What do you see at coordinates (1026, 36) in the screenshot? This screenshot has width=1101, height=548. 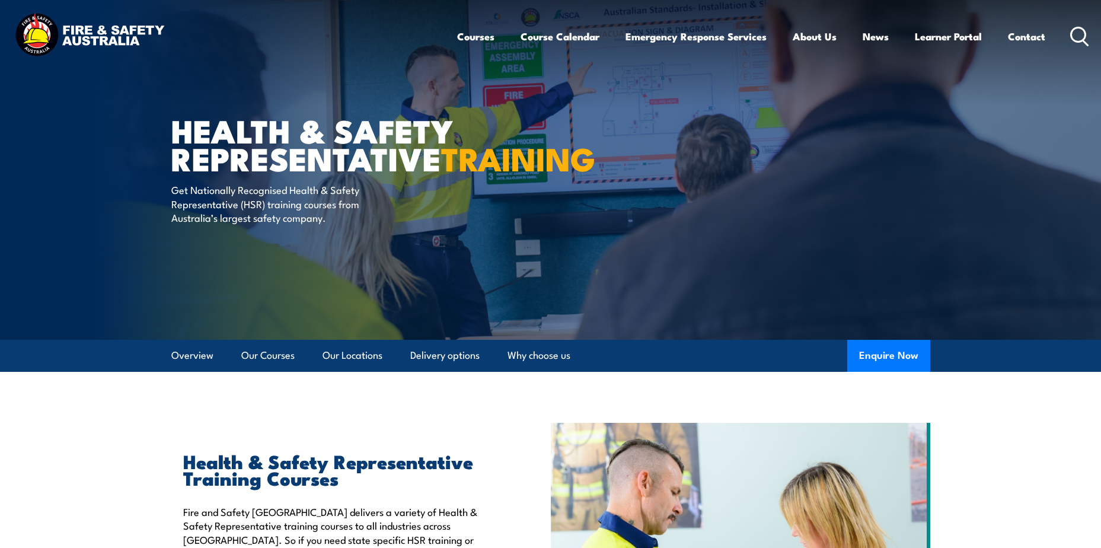 I see `a: Contact` at bounding box center [1026, 36].